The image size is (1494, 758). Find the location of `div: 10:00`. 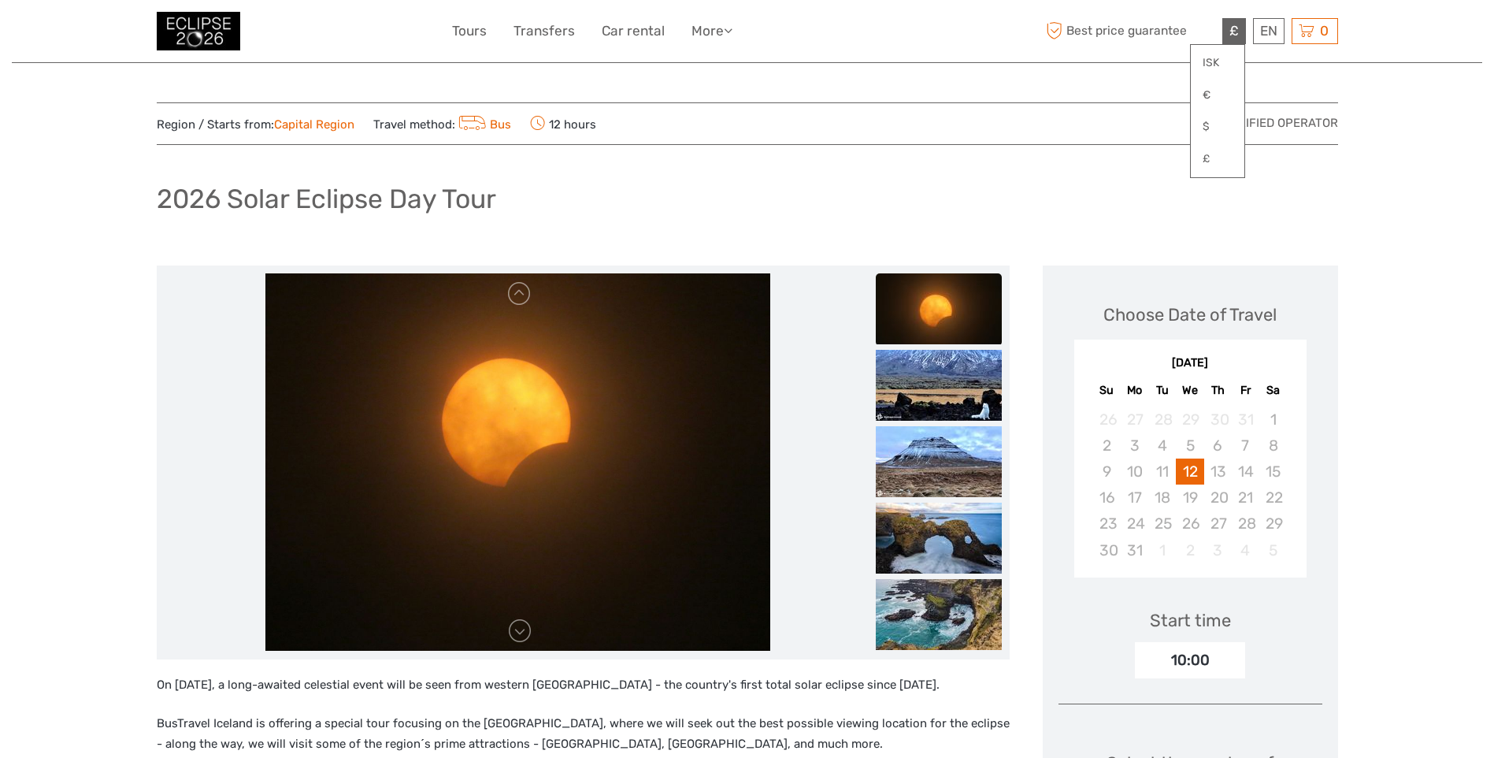

div: 10:00 is located at coordinates (1190, 660).